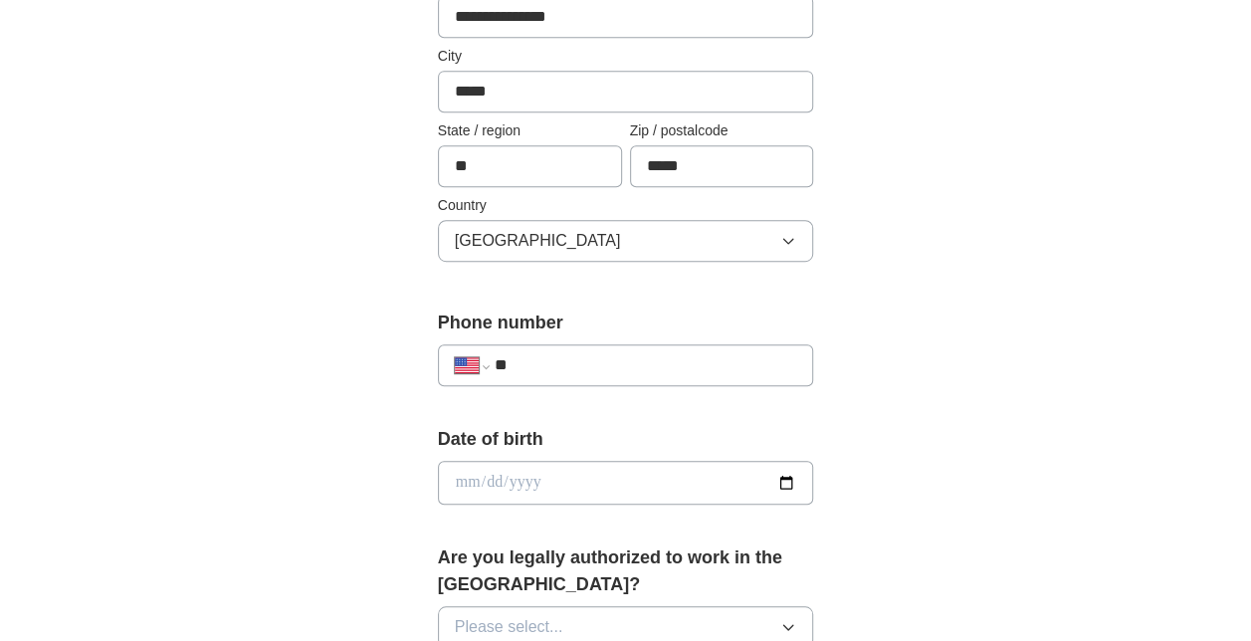 This screenshot has width=1251, height=641. I want to click on span: Please select..., so click(509, 627).